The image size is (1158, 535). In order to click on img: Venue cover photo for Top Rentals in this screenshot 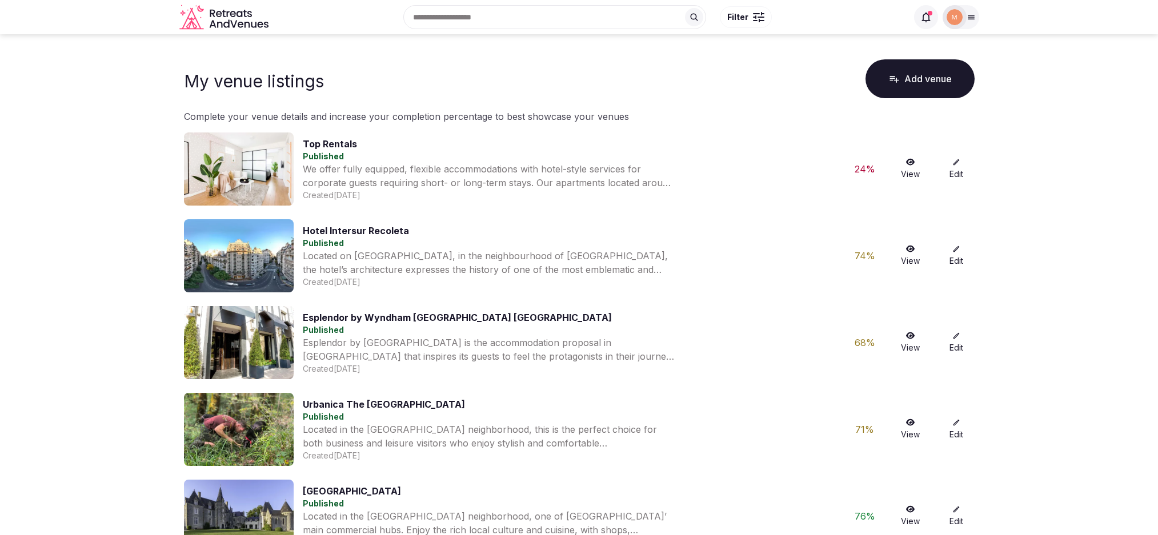, I will do `click(239, 169)`.